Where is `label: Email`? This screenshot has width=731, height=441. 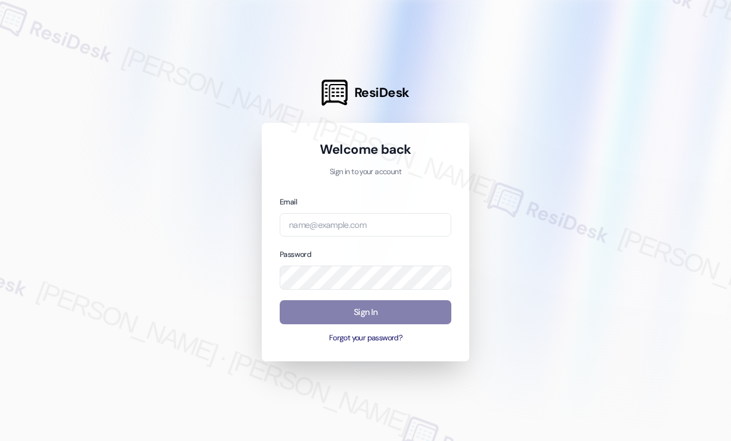 label: Email is located at coordinates (288, 202).